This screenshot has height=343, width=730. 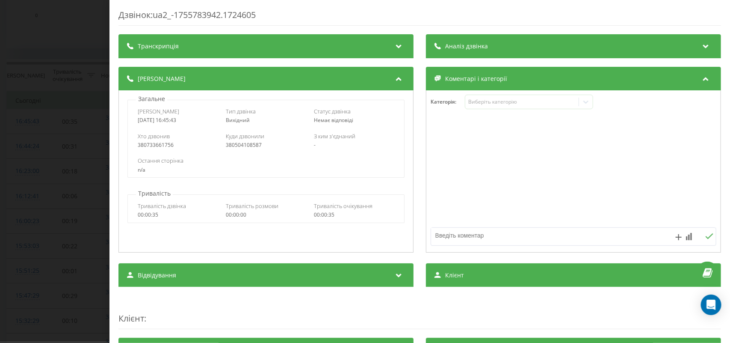 I want to click on p: Тривалість, so click(x=154, y=193).